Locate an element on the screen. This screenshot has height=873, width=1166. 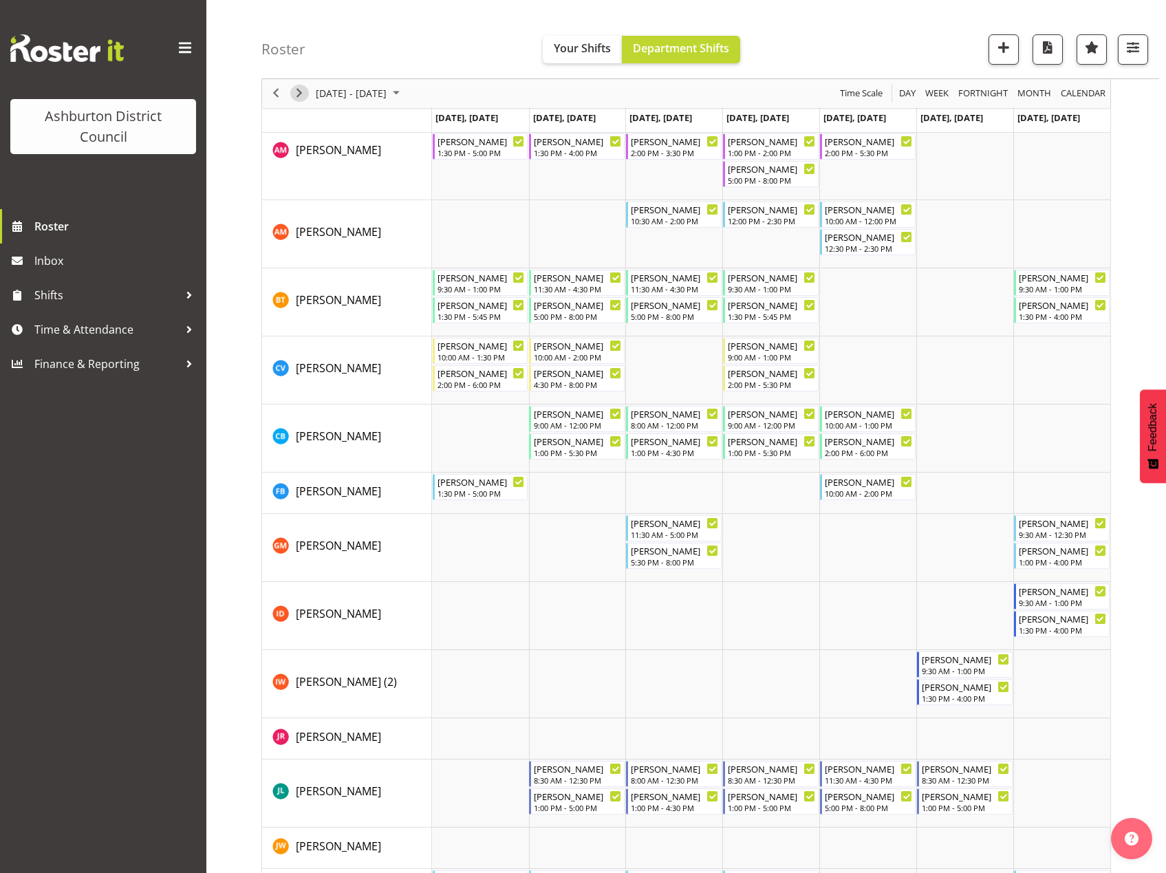
div: Celeste Bennett"s event - Celeste Bennett Begin From Wednesday, October 8, 2025 at 1:00:00 PM GMT... is located at coordinates (674, 447).